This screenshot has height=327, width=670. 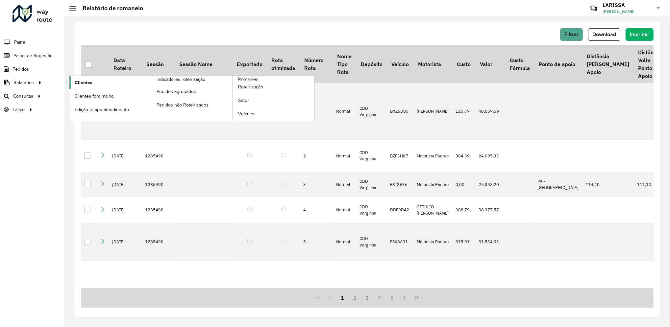 What do you see at coordinates (404, 298) in the screenshot?
I see `button: Next Page` at bounding box center [404, 298].